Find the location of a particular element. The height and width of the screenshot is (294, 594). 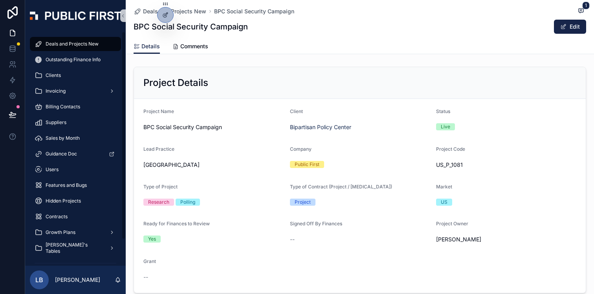

span: Billing Contacts is located at coordinates (63, 107).